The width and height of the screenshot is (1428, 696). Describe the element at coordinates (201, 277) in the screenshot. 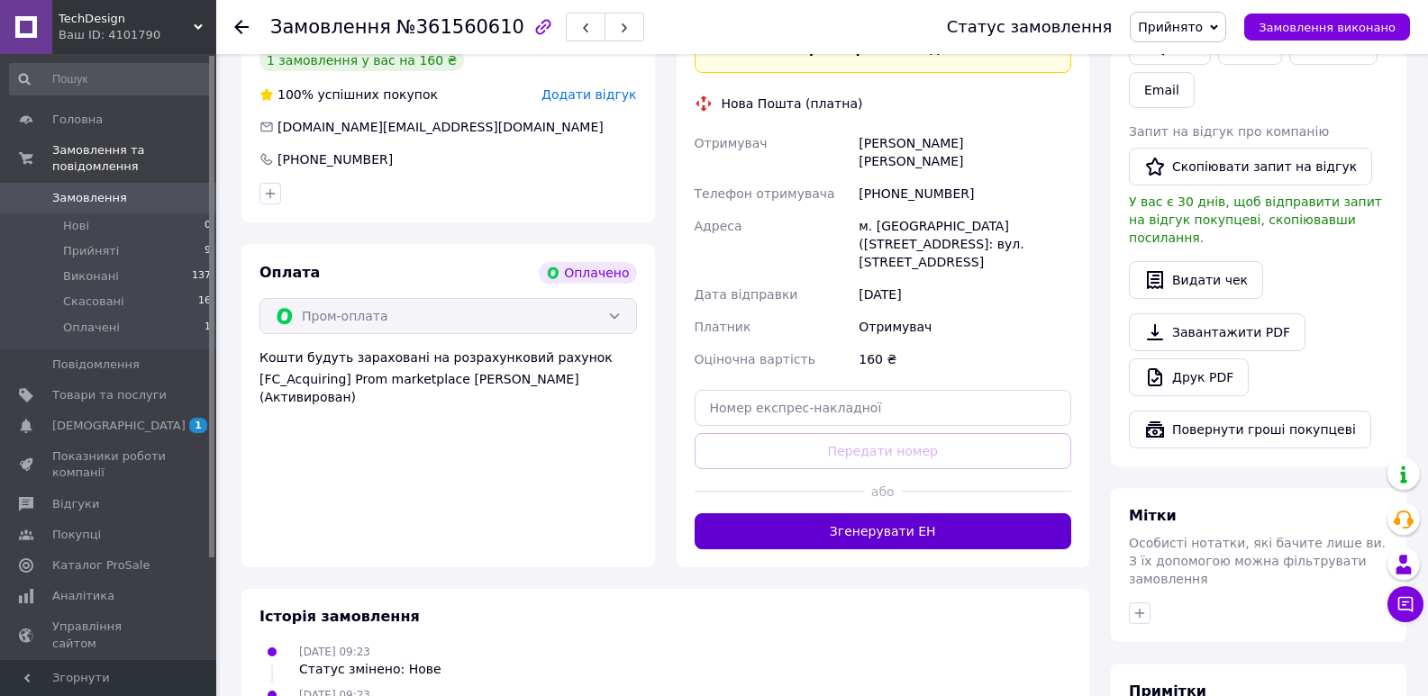

I see `span: 137` at that location.